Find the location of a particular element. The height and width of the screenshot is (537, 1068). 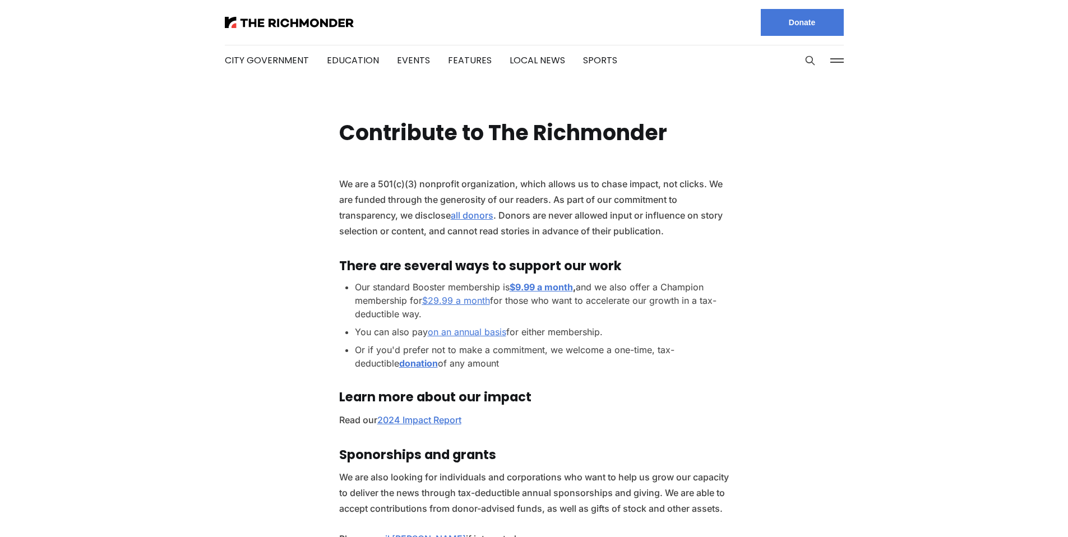

button: Search this site is located at coordinates (810, 61).